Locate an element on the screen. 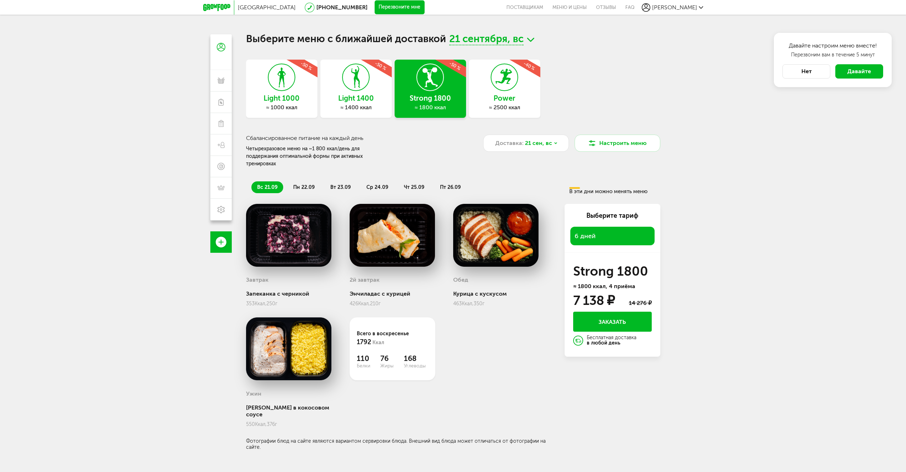  span: 76 is located at coordinates (392, 359).